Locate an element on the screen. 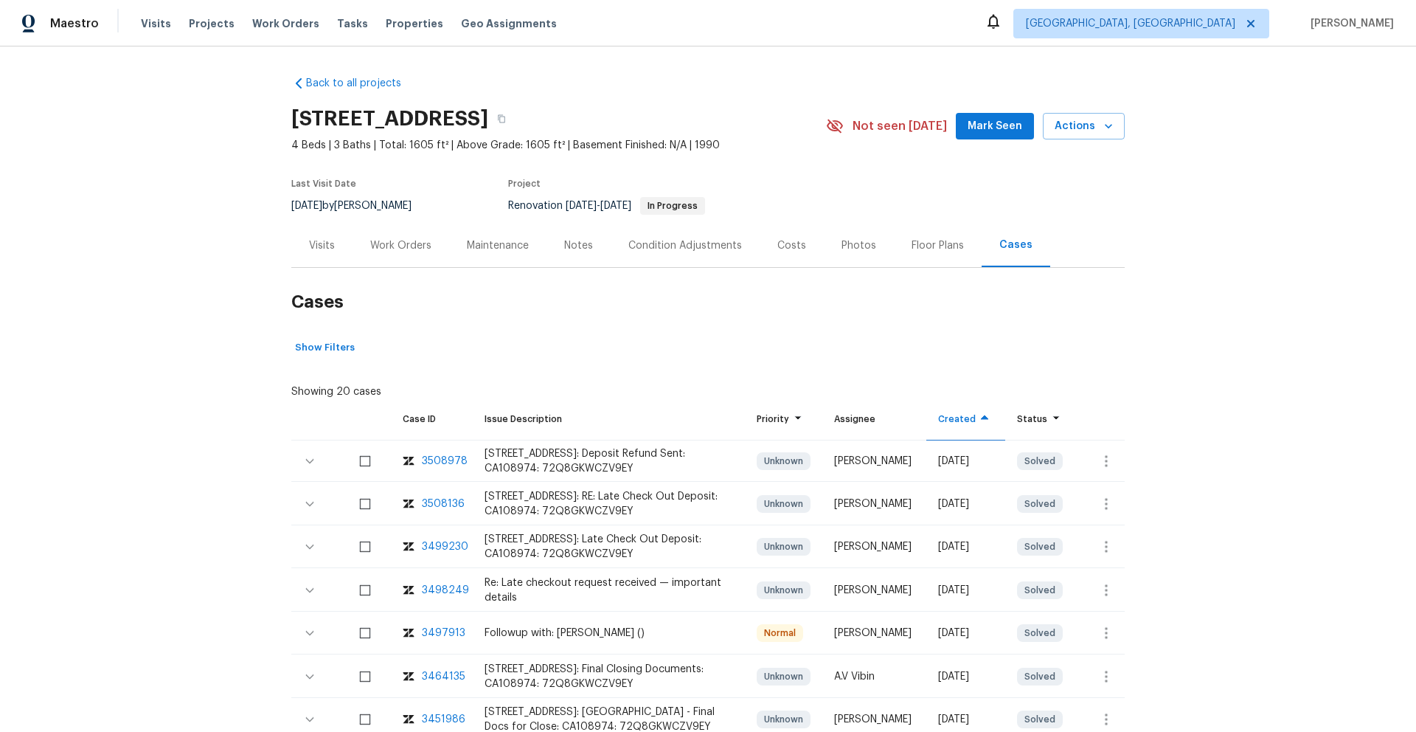  span: Geo Assignments is located at coordinates (509, 24).